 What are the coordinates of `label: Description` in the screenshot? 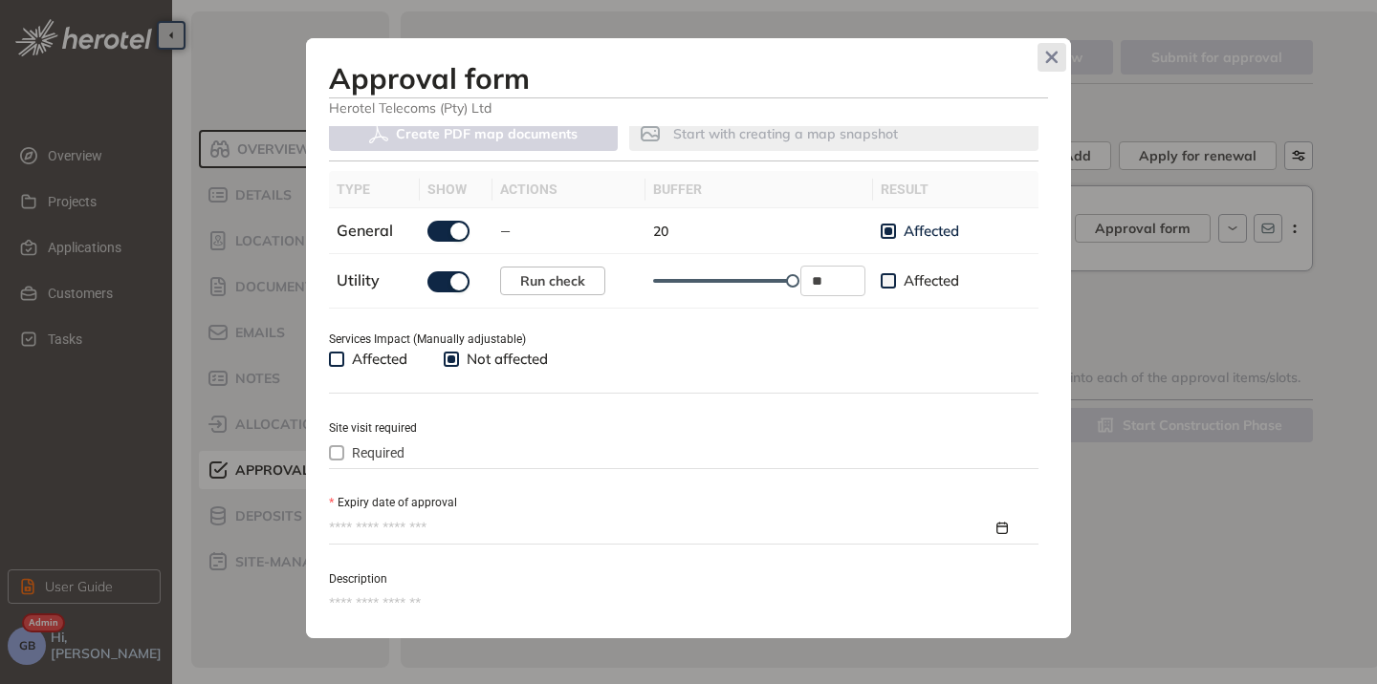 It's located at (358, 579).